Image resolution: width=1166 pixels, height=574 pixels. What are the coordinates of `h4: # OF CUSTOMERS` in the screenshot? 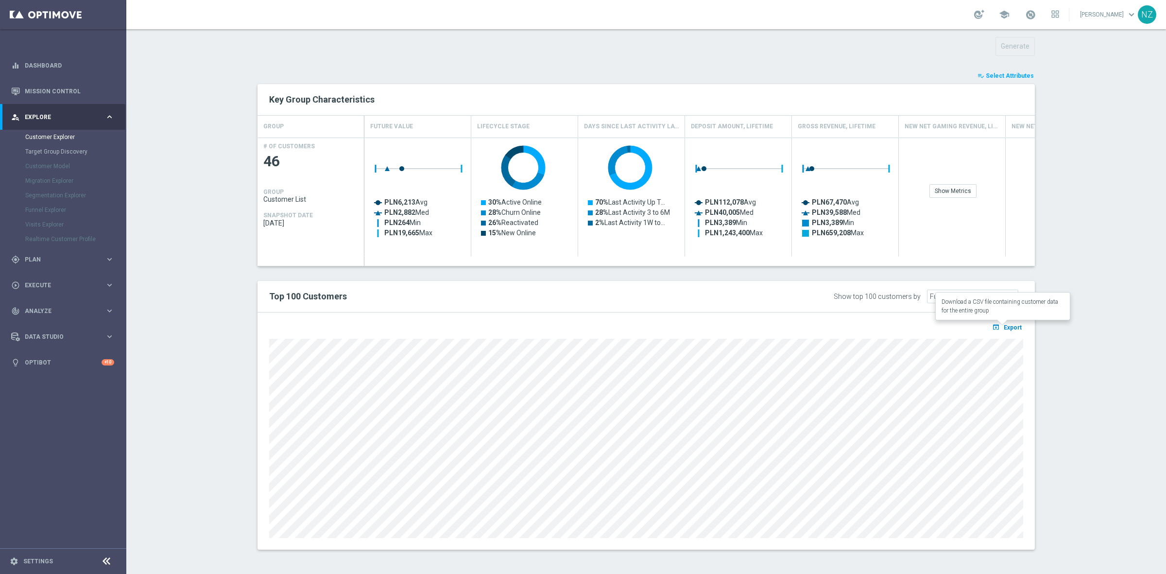 It's located at (289, 146).